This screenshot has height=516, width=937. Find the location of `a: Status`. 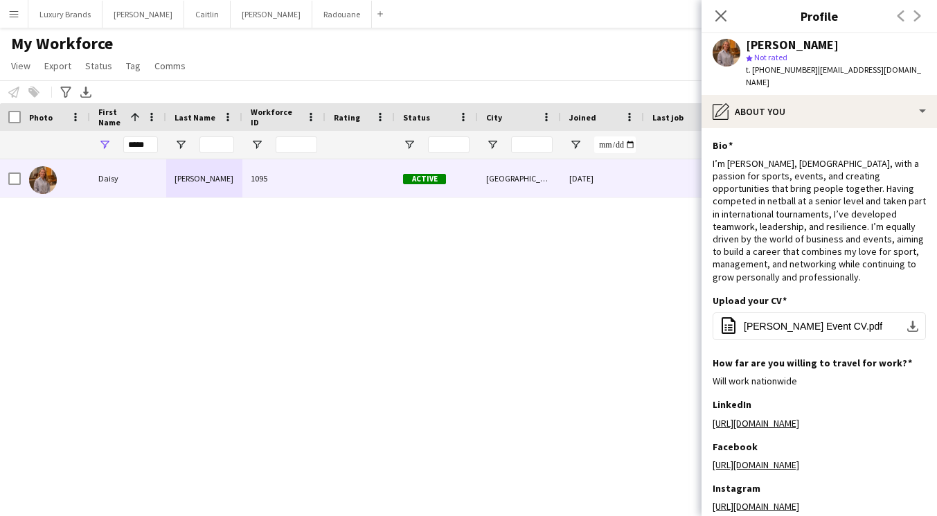

a: Status is located at coordinates (98, 66).